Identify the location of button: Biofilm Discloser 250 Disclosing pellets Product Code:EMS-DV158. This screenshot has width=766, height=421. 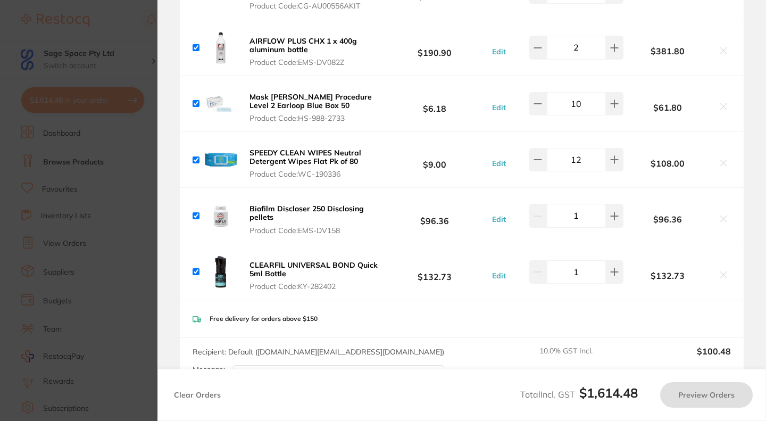
(313, 219).